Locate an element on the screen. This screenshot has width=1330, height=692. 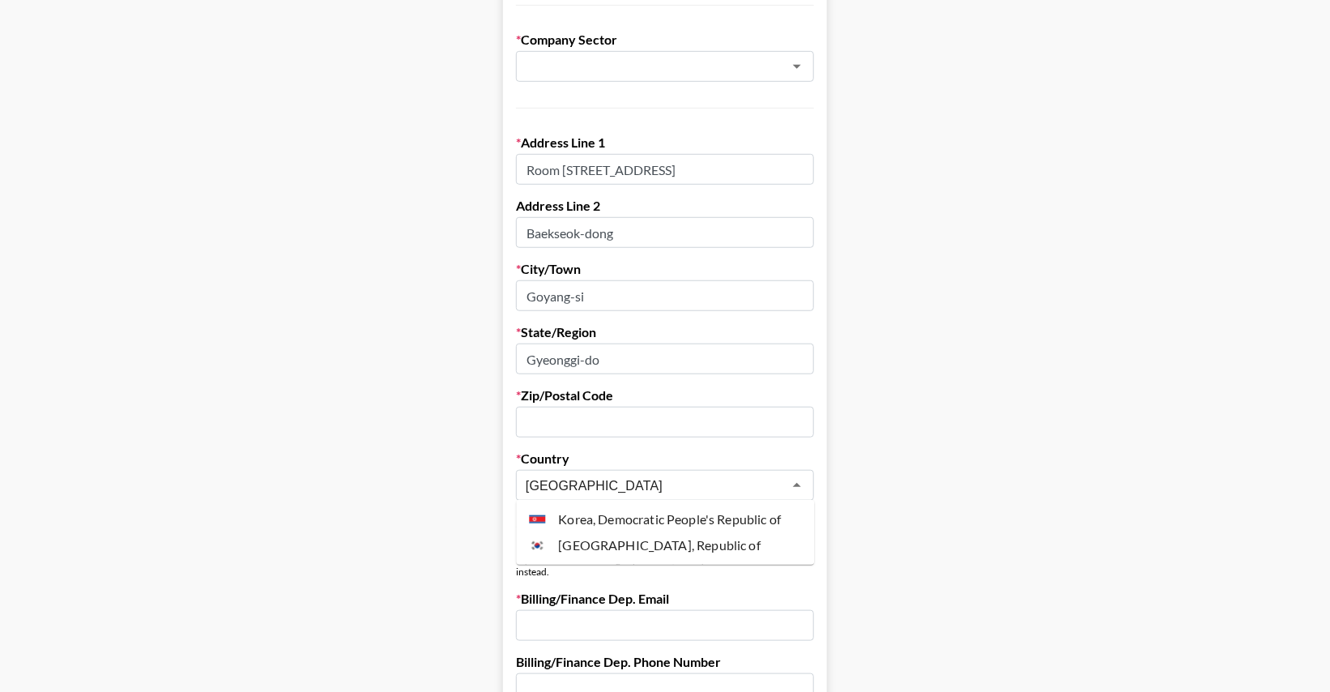
label: State/Region is located at coordinates (665, 332).